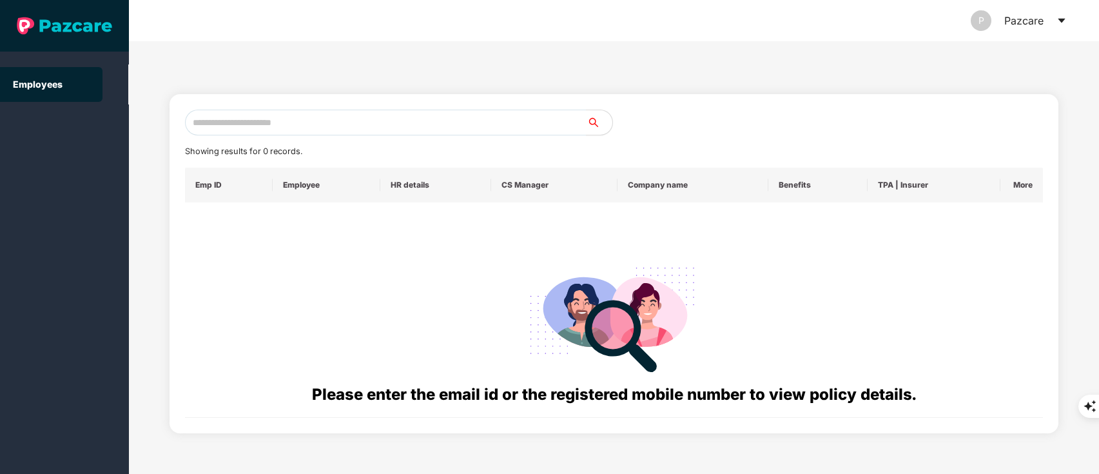 The height and width of the screenshot is (474, 1099). I want to click on span: caret-down, so click(1062, 21).